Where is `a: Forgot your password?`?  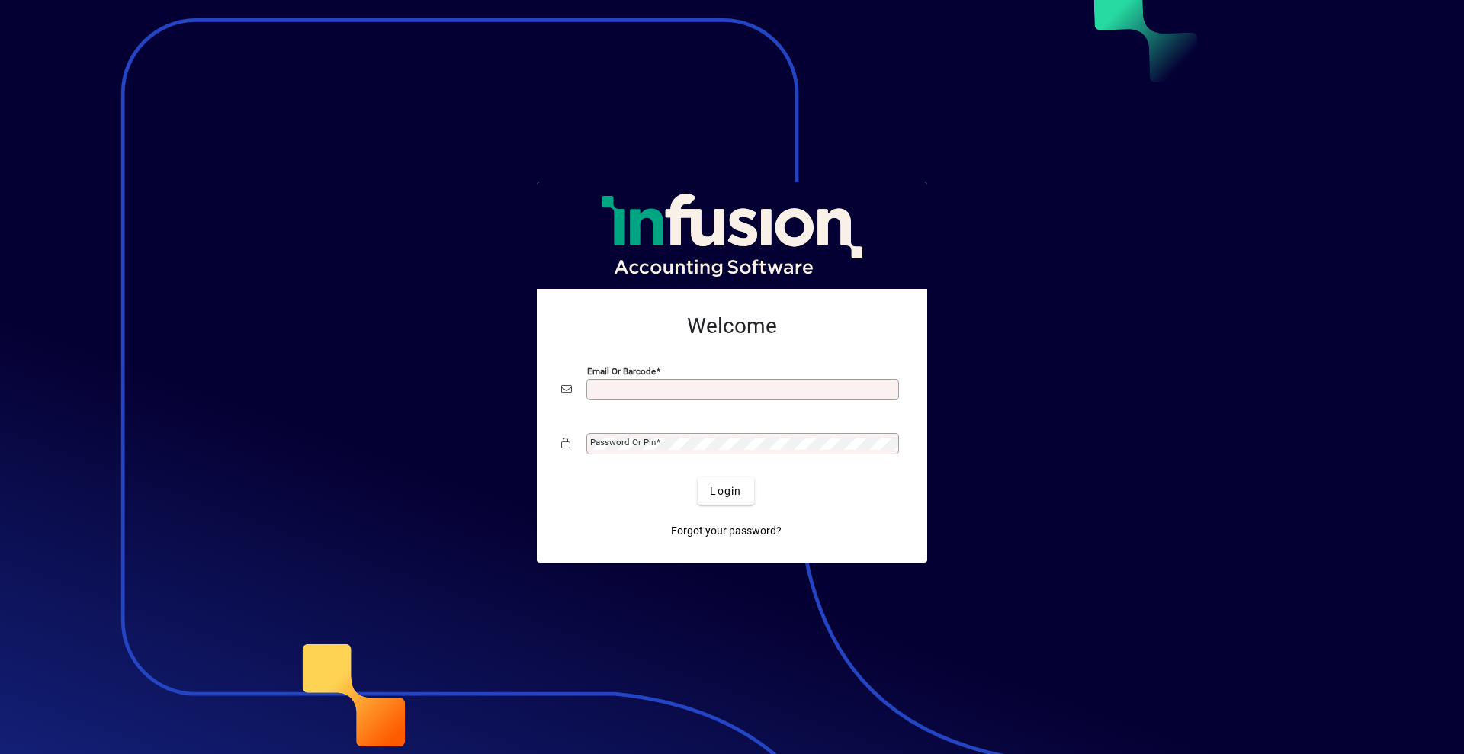 a: Forgot your password? is located at coordinates (726, 531).